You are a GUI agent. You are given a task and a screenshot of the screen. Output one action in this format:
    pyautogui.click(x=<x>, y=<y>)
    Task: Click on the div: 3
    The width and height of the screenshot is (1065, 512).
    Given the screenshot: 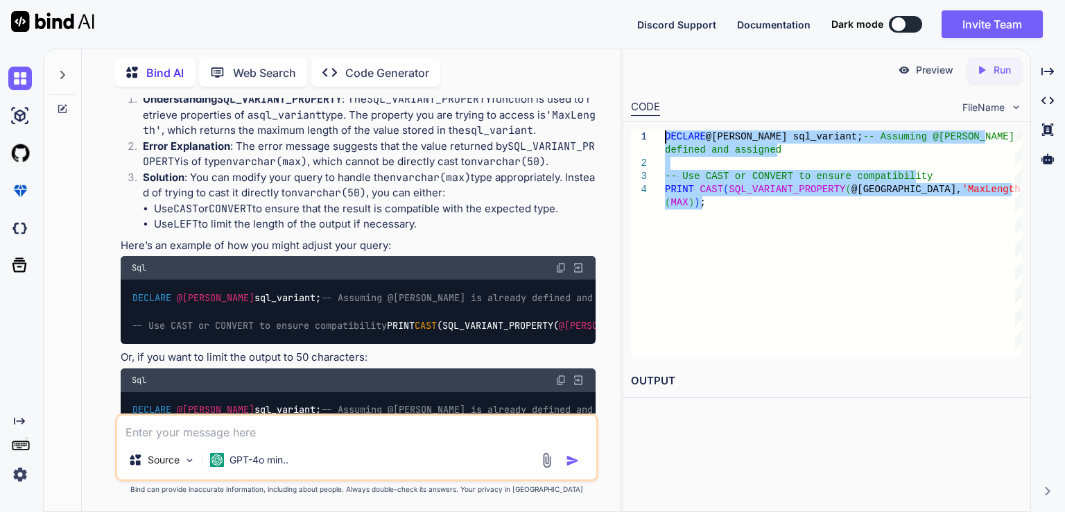 What is the action you would take?
    pyautogui.click(x=639, y=176)
    